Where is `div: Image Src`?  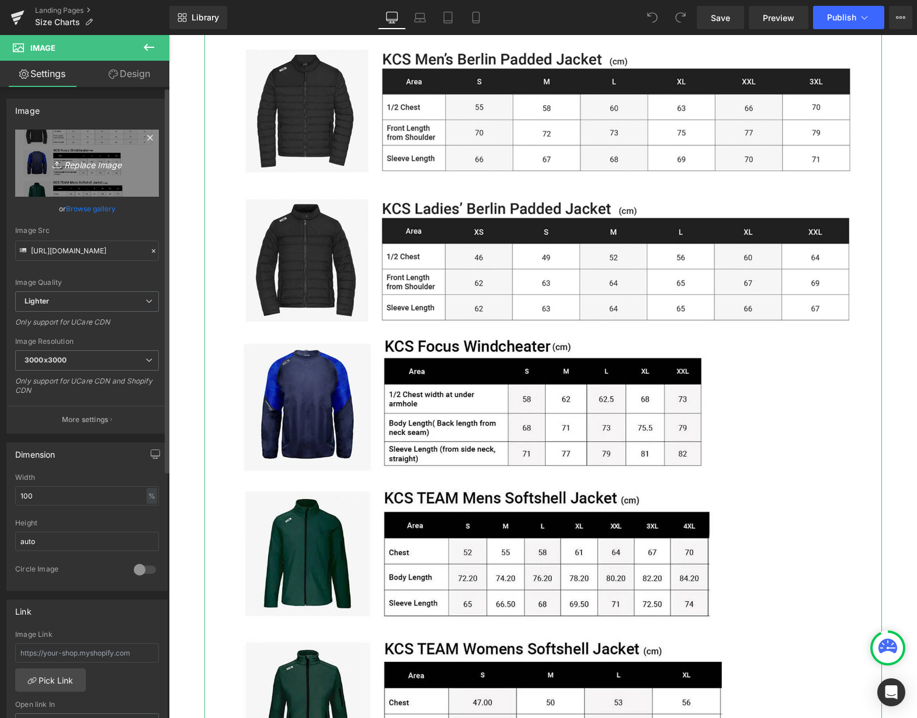
div: Image Src is located at coordinates (87, 231).